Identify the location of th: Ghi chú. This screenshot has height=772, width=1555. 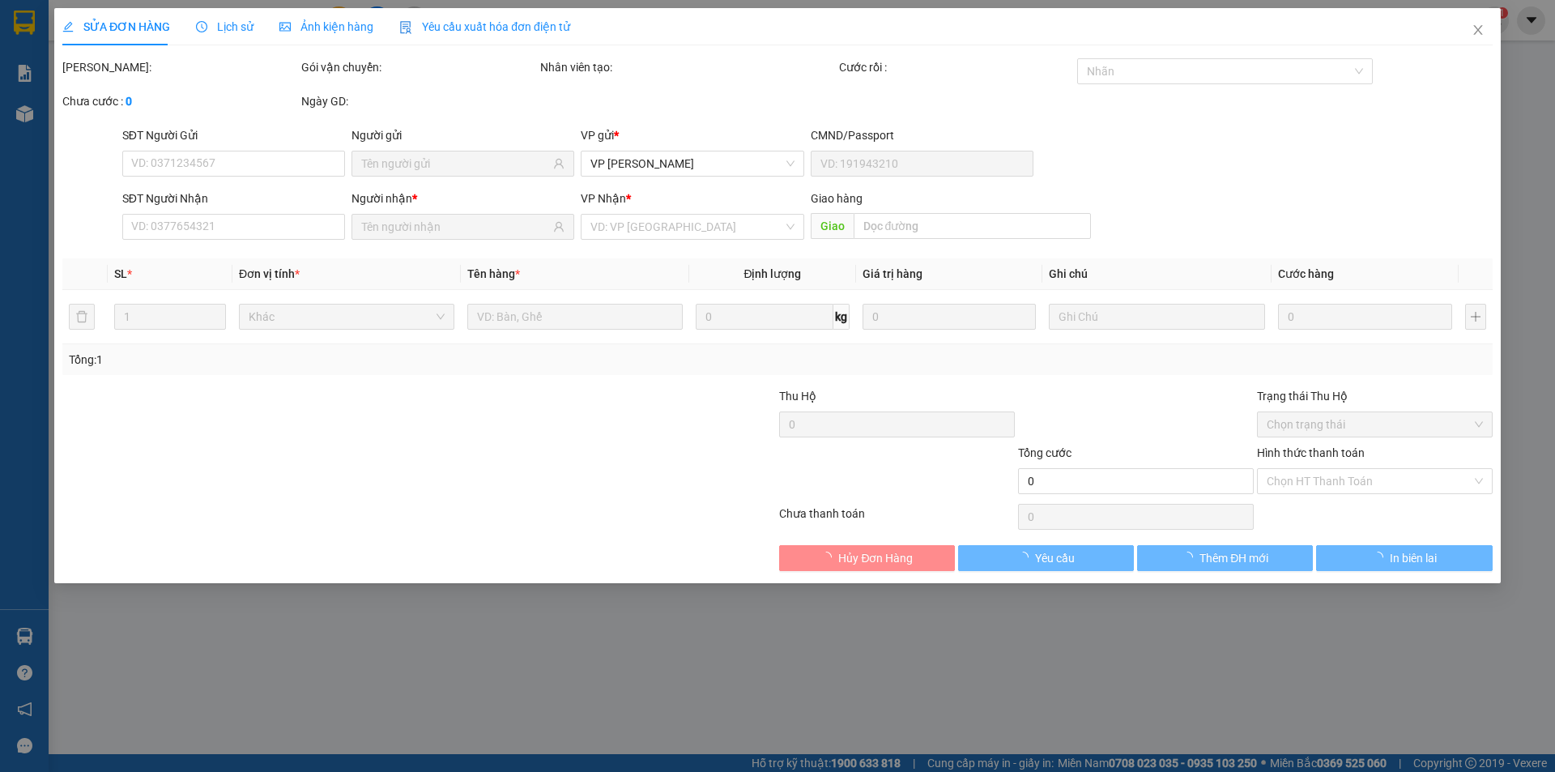
(1157, 274).